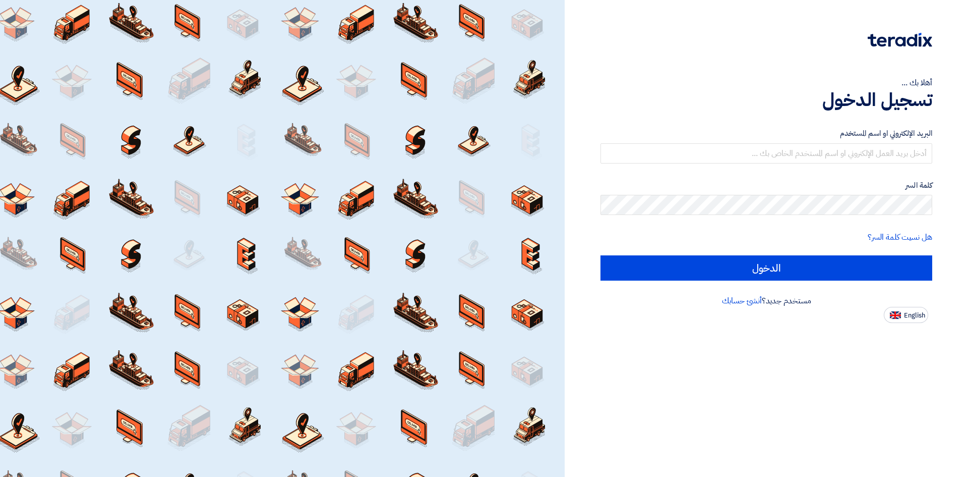  What do you see at coordinates (915, 315) in the screenshot?
I see `span: English` at bounding box center [915, 315].